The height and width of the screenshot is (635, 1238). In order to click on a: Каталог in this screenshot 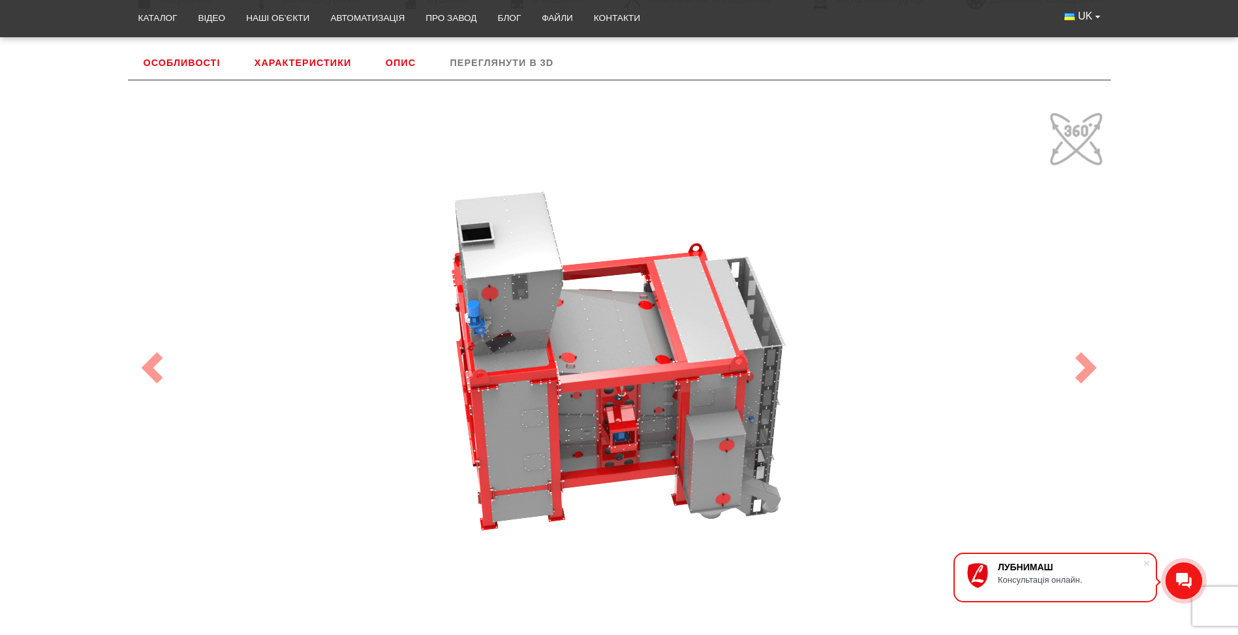, I will do `click(158, 18)`.